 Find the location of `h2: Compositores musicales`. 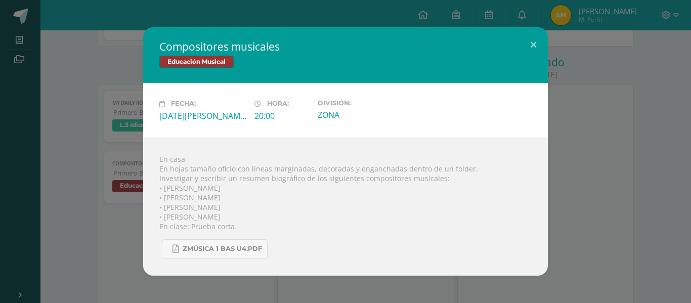

h2: Compositores musicales is located at coordinates (346, 47).